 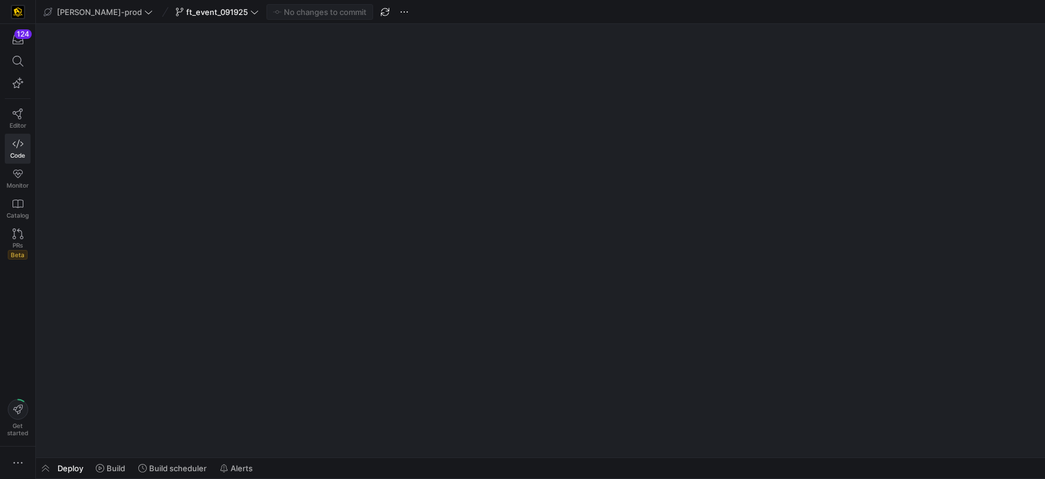 I want to click on span: PRs, so click(x=17, y=245).